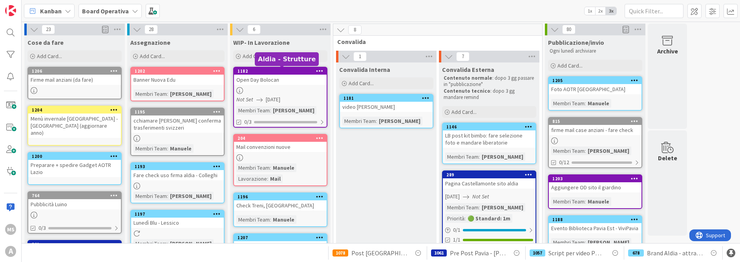 The height and width of the screenshot is (262, 740). Describe the element at coordinates (254, 29) in the screenshot. I see `span: 6` at that location.